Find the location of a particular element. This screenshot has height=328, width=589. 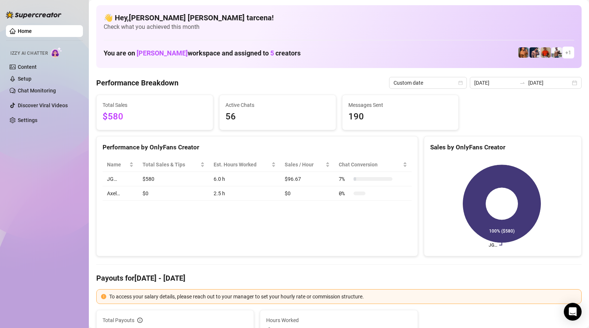

a: Setup is located at coordinates (24, 79).